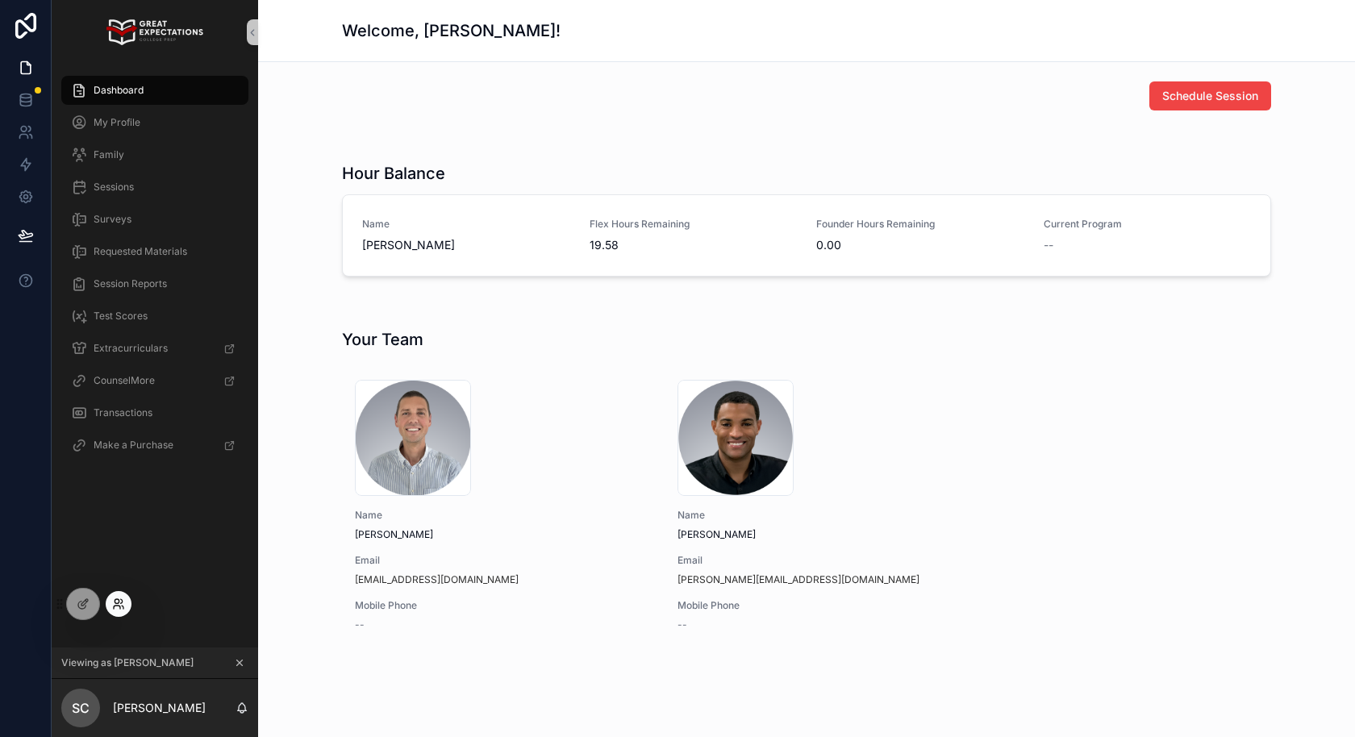 This screenshot has width=1355, height=737. Describe the element at coordinates (133, 445) in the screenshot. I see `span: Make a Purchase` at that location.